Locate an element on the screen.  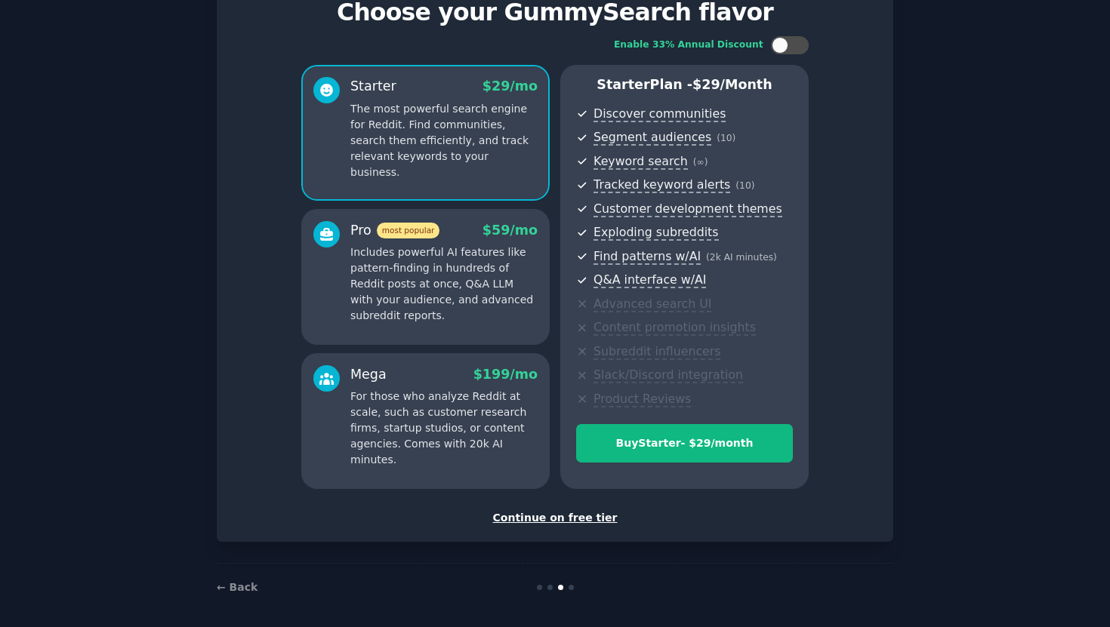
span: Advanced search UI is located at coordinates (652, 304).